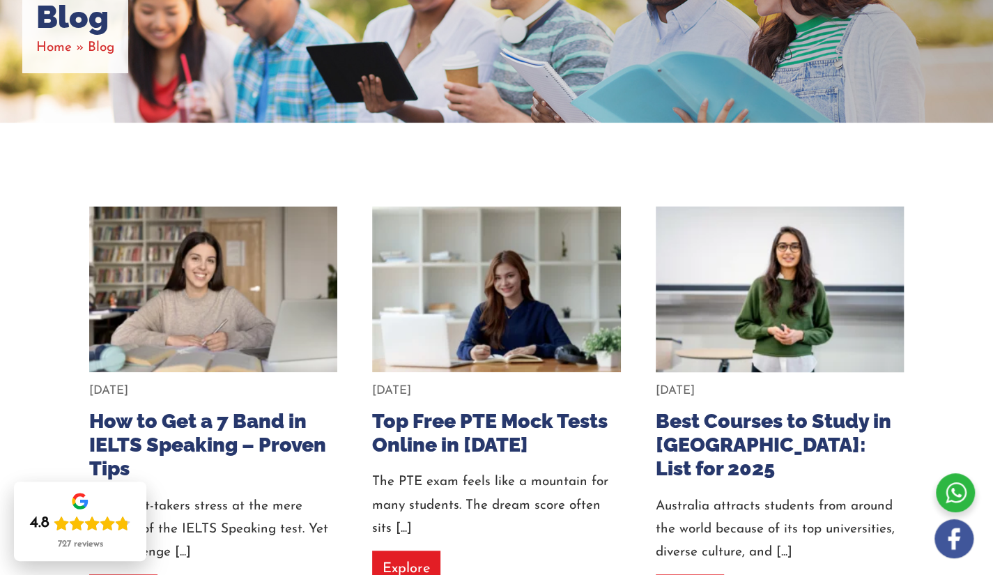 The image size is (993, 575). Describe the element at coordinates (54, 47) in the screenshot. I see `a: Home` at that location.